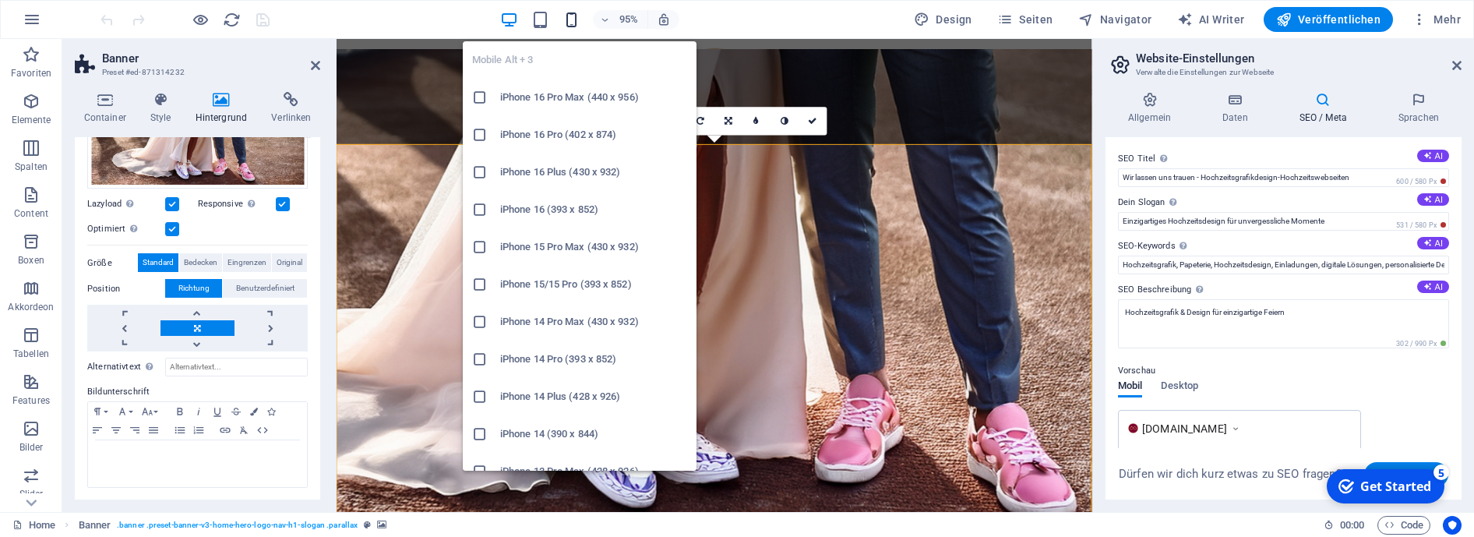 This screenshot has width=1474, height=537. What do you see at coordinates (594, 247) in the screenshot?
I see `h6: iPhone 15 Pro Max (430 x 932)` at bounding box center [594, 247].